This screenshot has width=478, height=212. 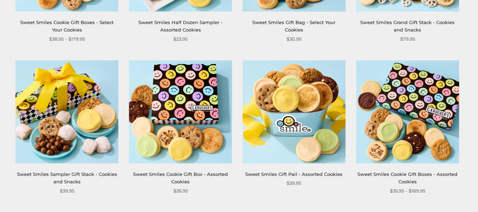 I want to click on span: $26.95, so click(x=180, y=191).